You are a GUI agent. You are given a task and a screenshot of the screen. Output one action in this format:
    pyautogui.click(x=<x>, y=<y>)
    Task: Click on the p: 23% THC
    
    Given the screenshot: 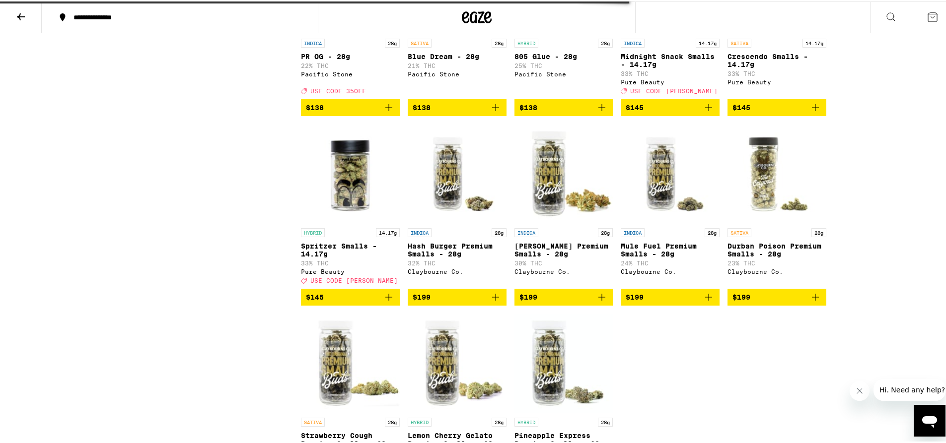 What is the action you would take?
    pyautogui.click(x=777, y=262)
    